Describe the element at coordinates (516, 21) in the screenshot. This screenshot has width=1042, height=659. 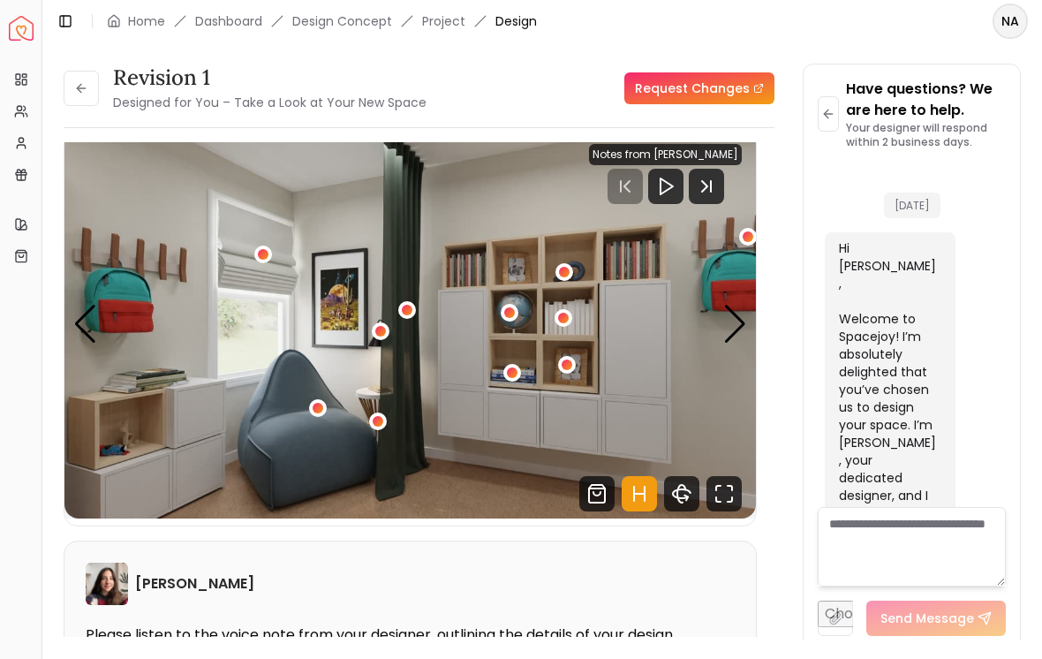
I see `span: Design` at that location.